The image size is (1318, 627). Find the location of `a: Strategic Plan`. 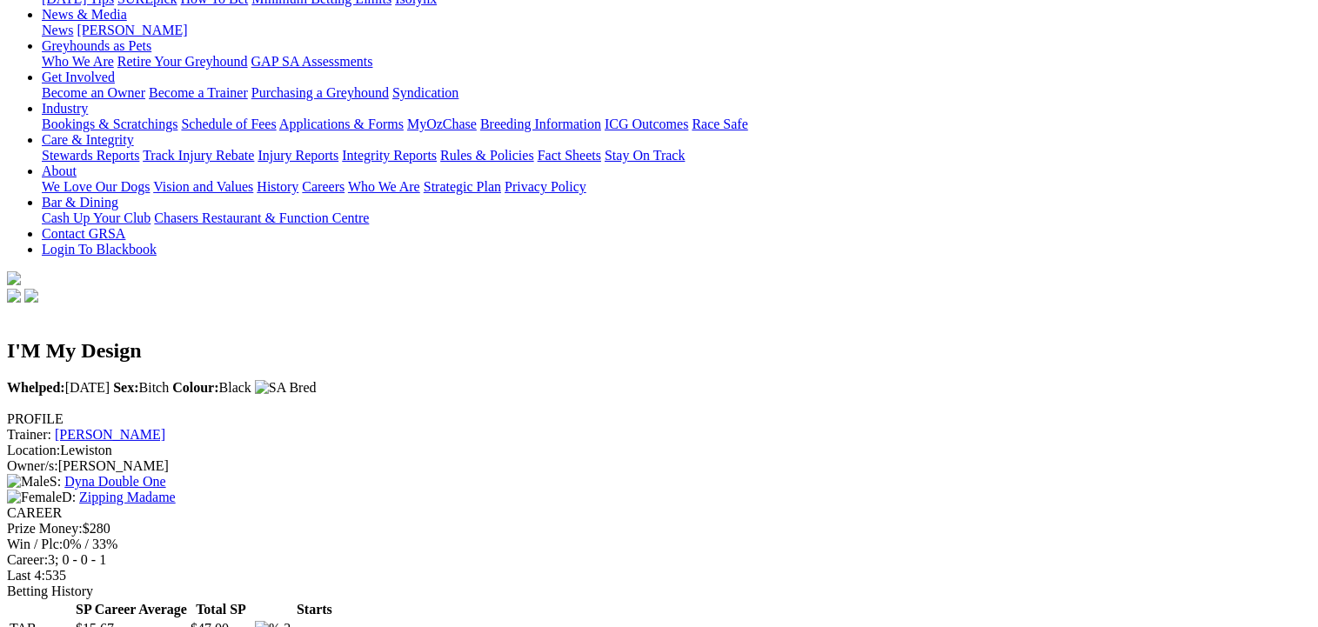

a: Strategic Plan is located at coordinates (462, 186).